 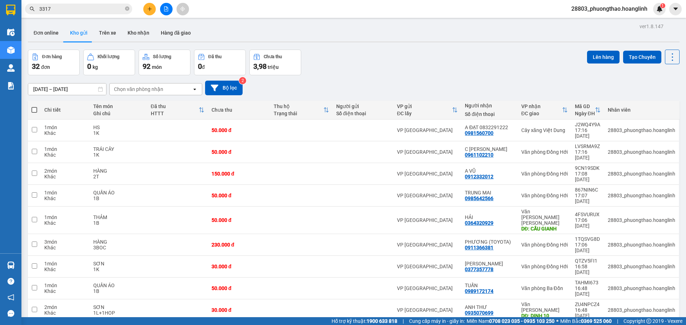 I want to click on div: 0935070699, so click(x=479, y=313).